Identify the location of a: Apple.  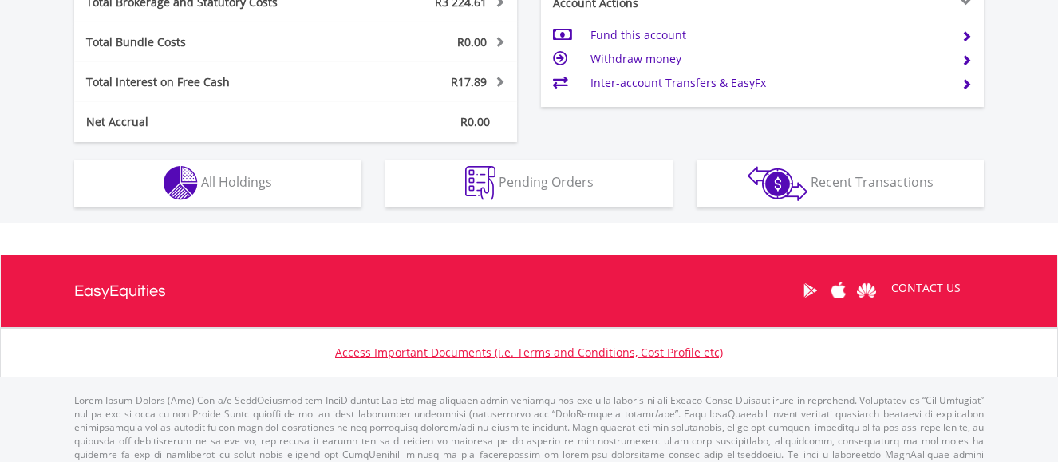
(838, 290).